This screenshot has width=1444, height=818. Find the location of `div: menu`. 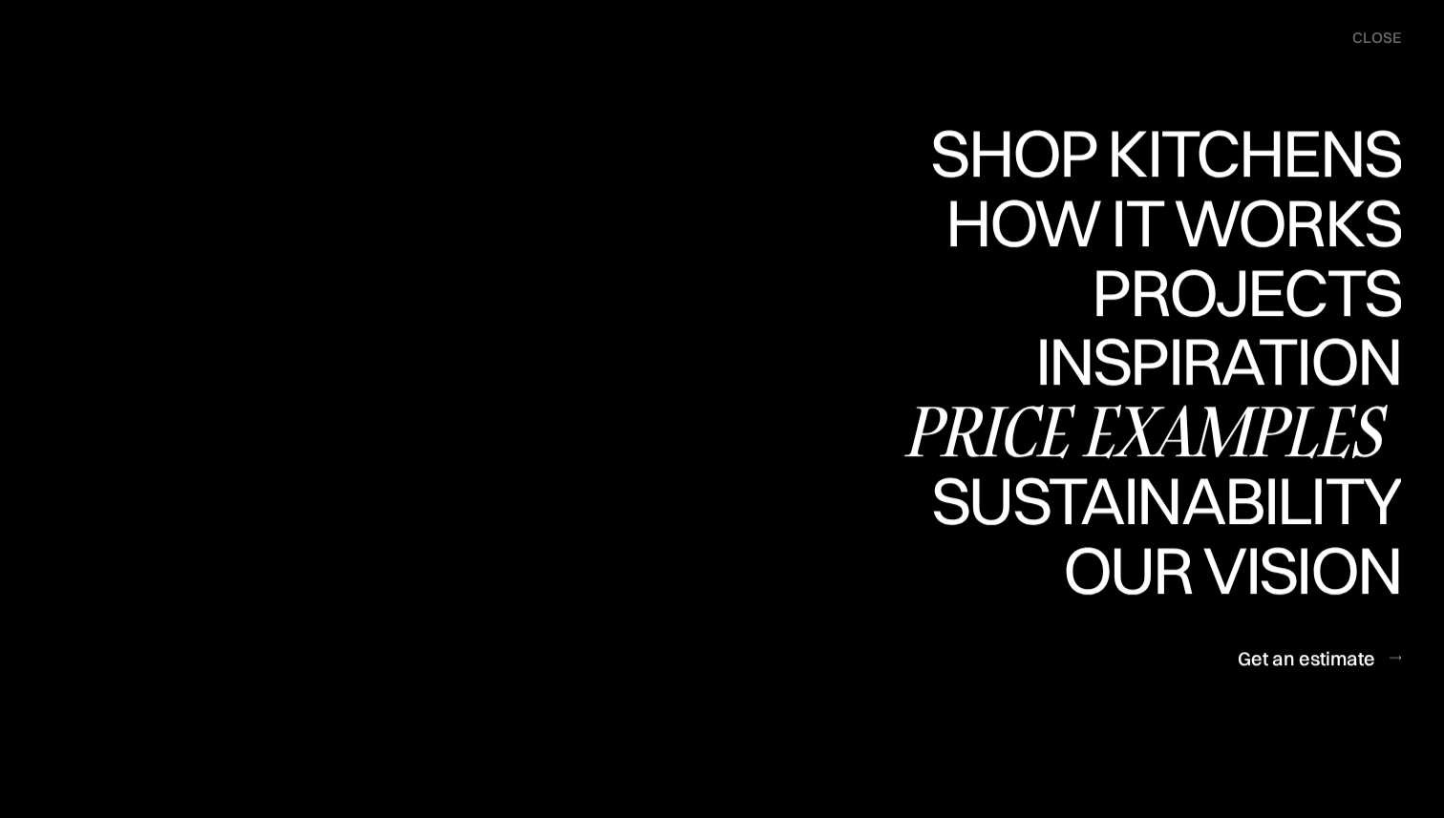

div: menu is located at coordinates (1367, 38).